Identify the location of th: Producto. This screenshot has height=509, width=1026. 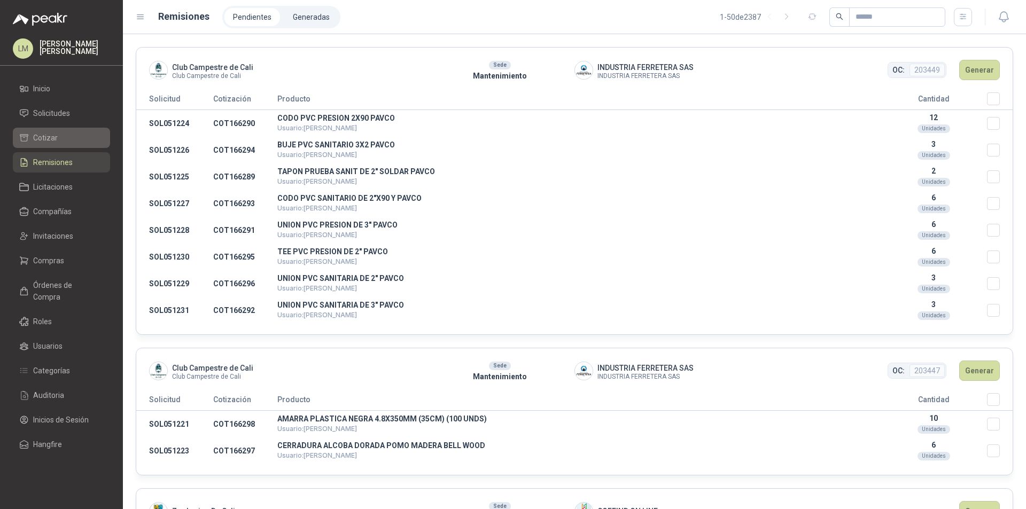
(579, 101).